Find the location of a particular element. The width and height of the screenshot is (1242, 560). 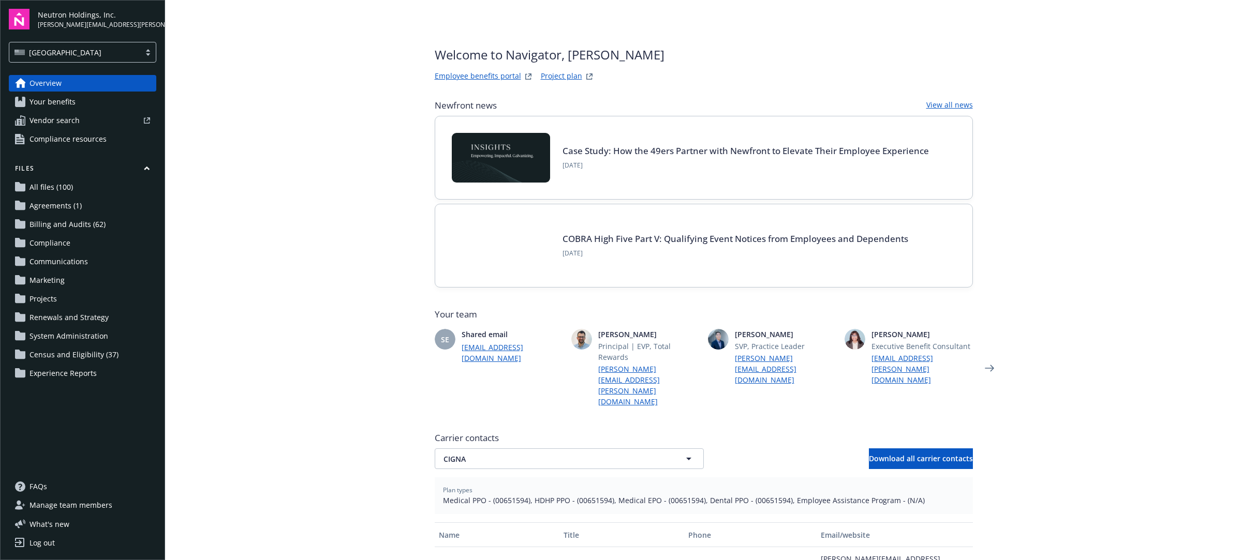

a: Agreements (1) is located at coordinates (82, 206).